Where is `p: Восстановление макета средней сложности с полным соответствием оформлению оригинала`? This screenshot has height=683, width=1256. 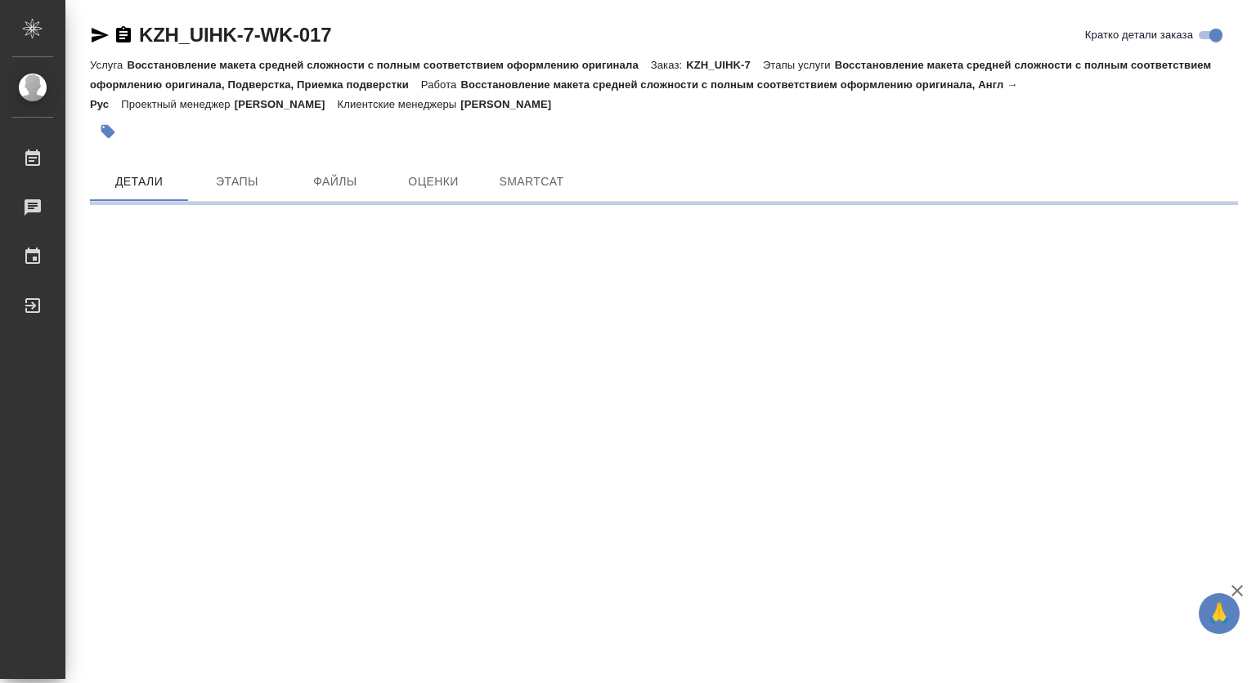 p: Восстановление макета средней сложности с полным соответствием оформлению оригинала is located at coordinates (388, 65).